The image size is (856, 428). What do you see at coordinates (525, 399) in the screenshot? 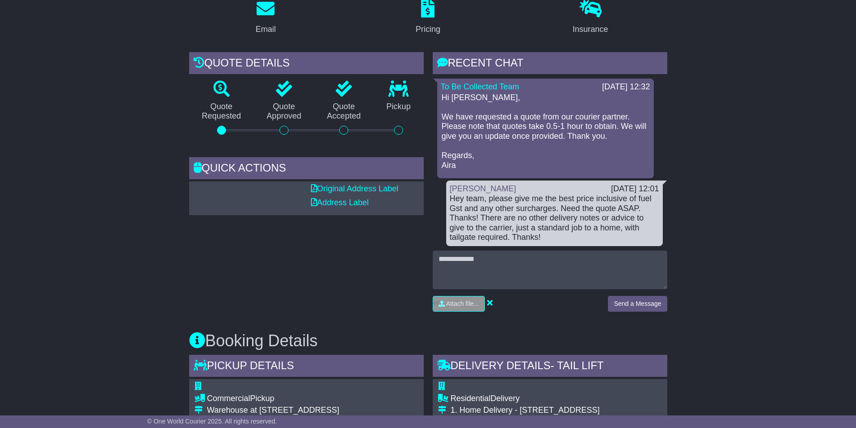
I see `div: Delivery` at bounding box center [525, 399].